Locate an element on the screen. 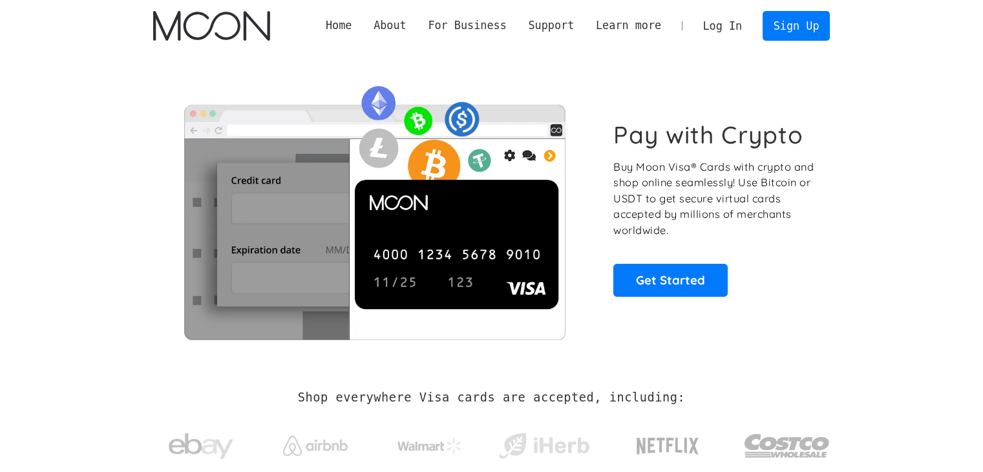  a: Sign Up is located at coordinates (797, 25).